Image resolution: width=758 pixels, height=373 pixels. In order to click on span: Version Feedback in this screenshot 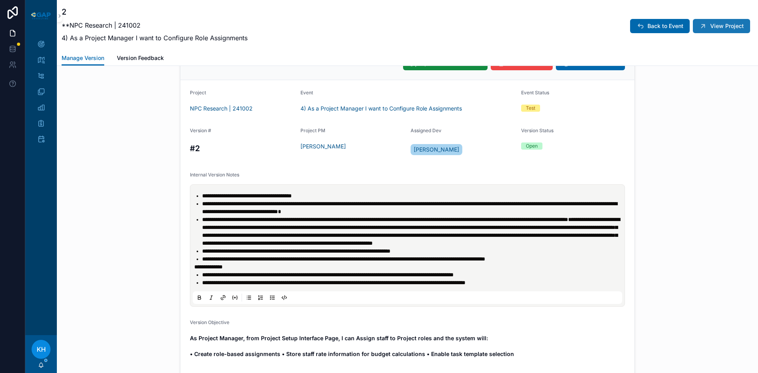, I will do `click(140, 58)`.